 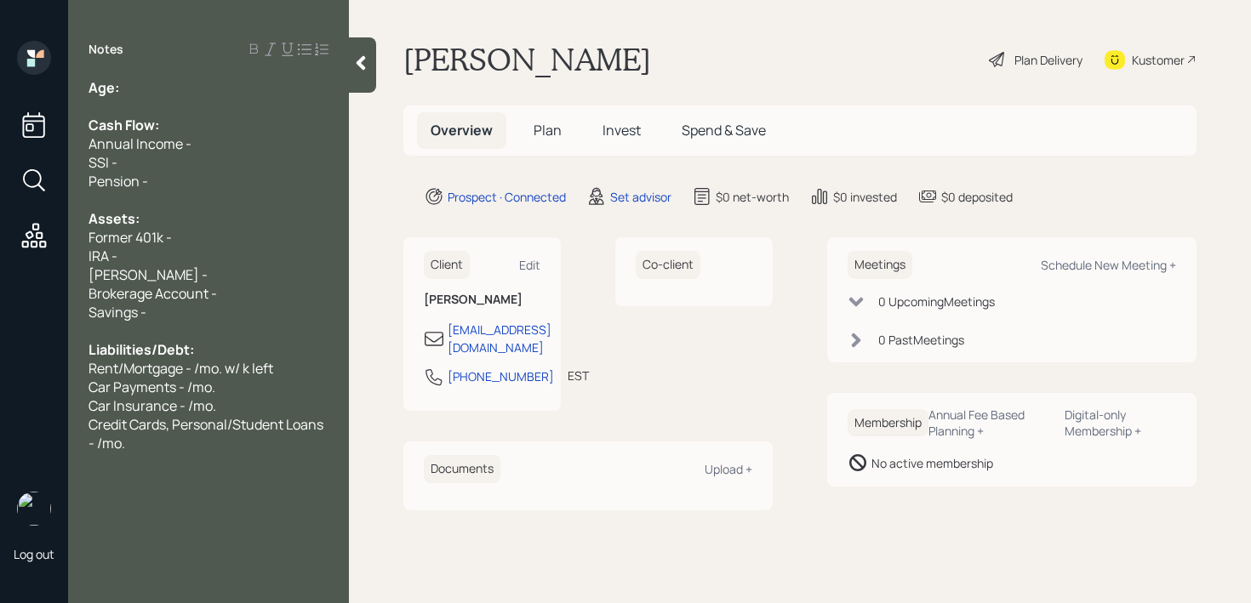 I want to click on div: No active membership, so click(x=932, y=463).